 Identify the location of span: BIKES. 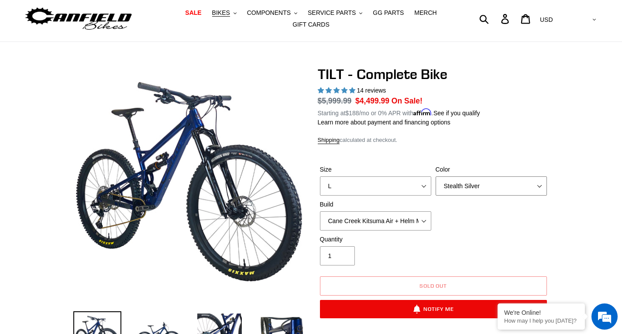
(221, 13).